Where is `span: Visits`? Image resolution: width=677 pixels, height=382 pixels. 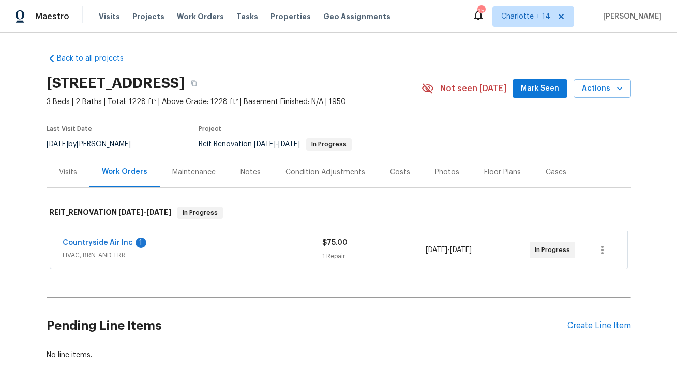 span: Visits is located at coordinates (109, 17).